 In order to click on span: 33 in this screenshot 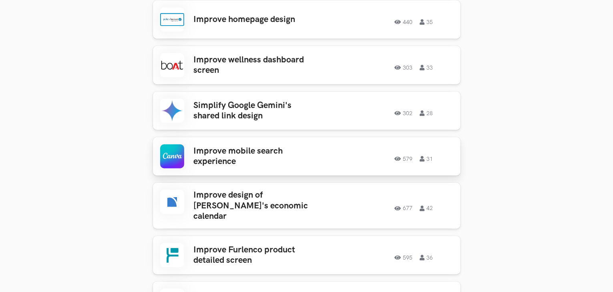, I will do `click(426, 68)`.